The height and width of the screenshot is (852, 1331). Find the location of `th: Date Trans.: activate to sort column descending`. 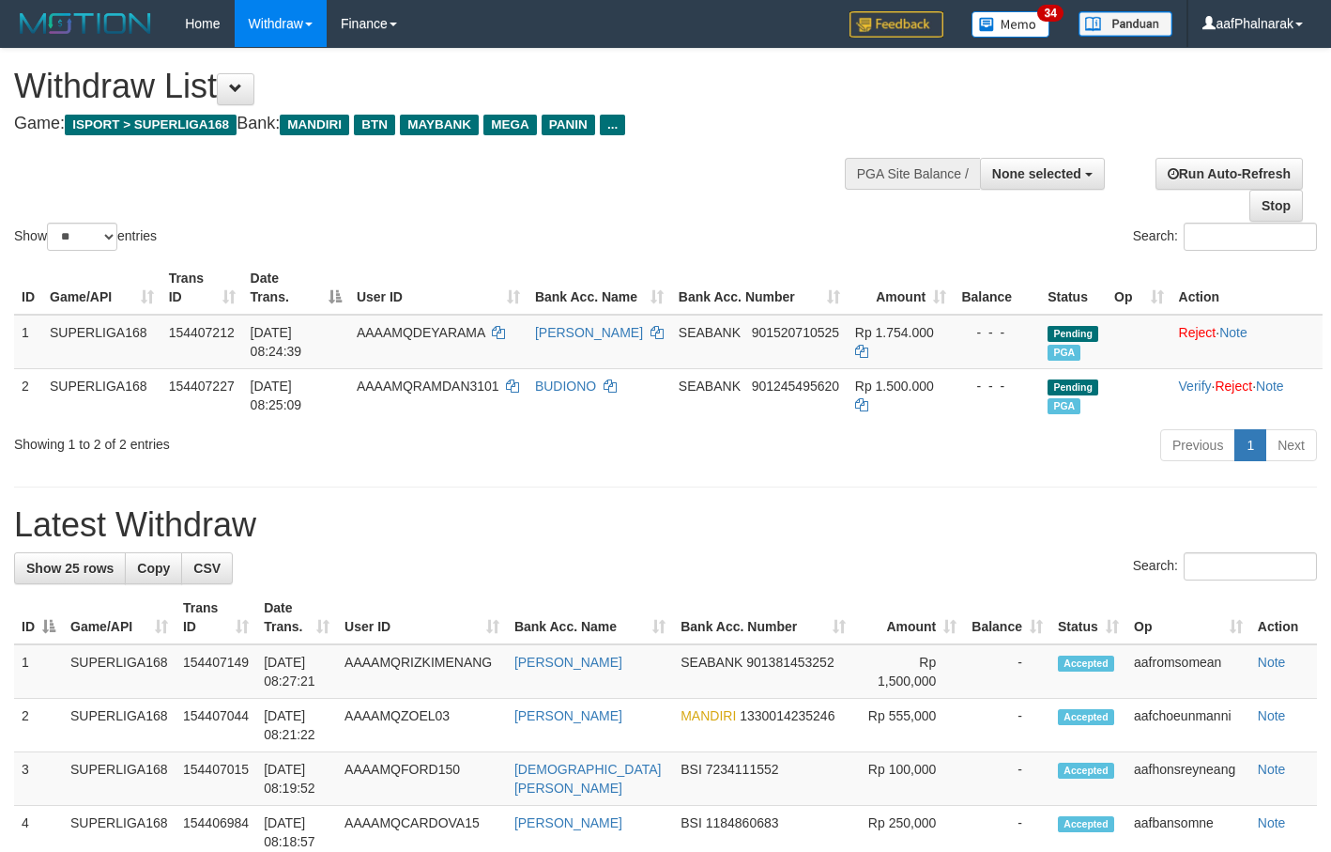

th: Date Trans.: activate to sort column descending is located at coordinates (296, 287).